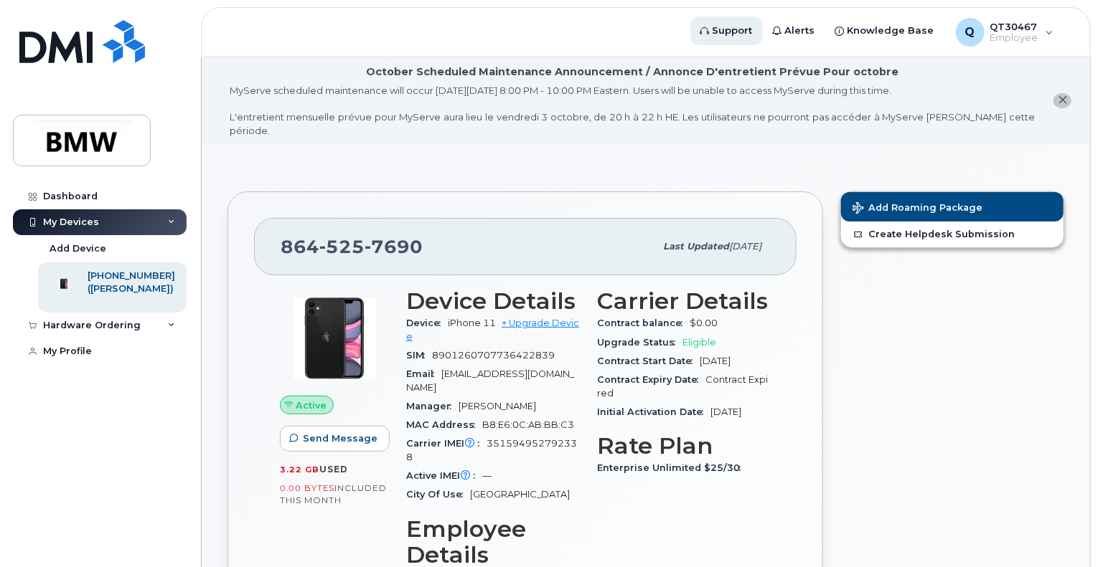 The width and height of the screenshot is (1098, 567). I want to click on span: Last updated, so click(696, 246).